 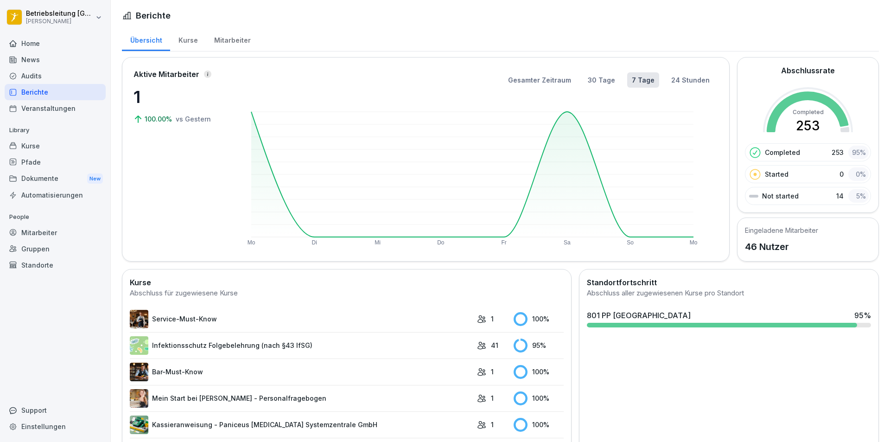 I want to click on p: 100.00%, so click(x=159, y=119).